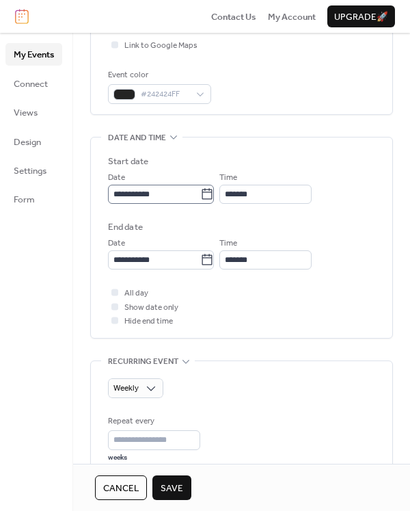 Image resolution: width=410 pixels, height=511 pixels. What do you see at coordinates (148, 321) in the screenshot?
I see `span: Hide end time` at bounding box center [148, 321].